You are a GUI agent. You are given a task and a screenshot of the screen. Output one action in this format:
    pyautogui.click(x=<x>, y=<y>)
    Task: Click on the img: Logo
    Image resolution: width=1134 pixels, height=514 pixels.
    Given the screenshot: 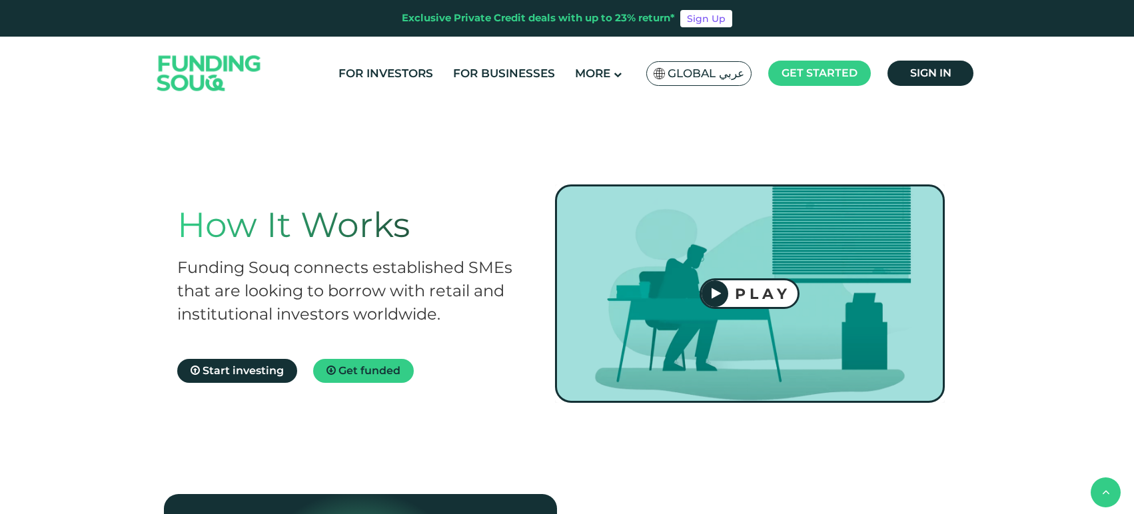 What is the action you would take?
    pyautogui.click(x=209, y=73)
    